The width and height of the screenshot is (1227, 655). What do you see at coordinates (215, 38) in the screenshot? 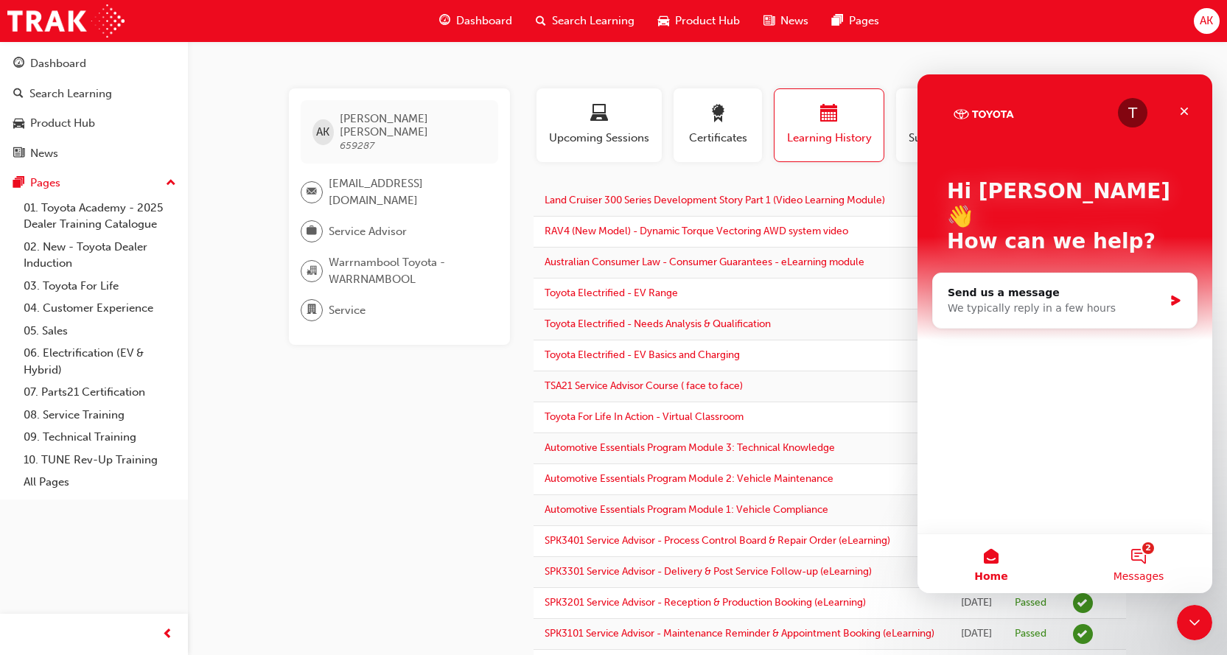
I see `div: Profile image for Trak` at bounding box center [215, 38].